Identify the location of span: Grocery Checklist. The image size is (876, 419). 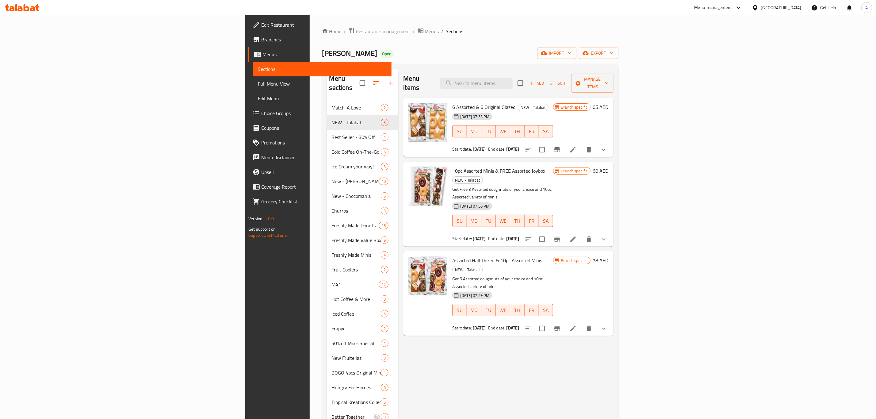
(324, 201).